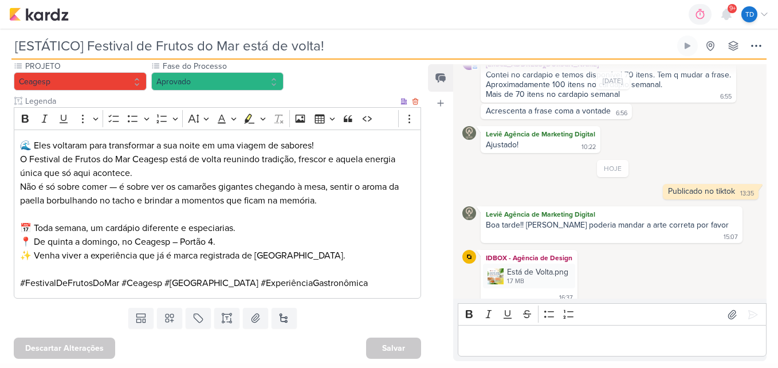 The height and width of the screenshot is (368, 778). I want to click on div: 10:22, so click(588, 147).